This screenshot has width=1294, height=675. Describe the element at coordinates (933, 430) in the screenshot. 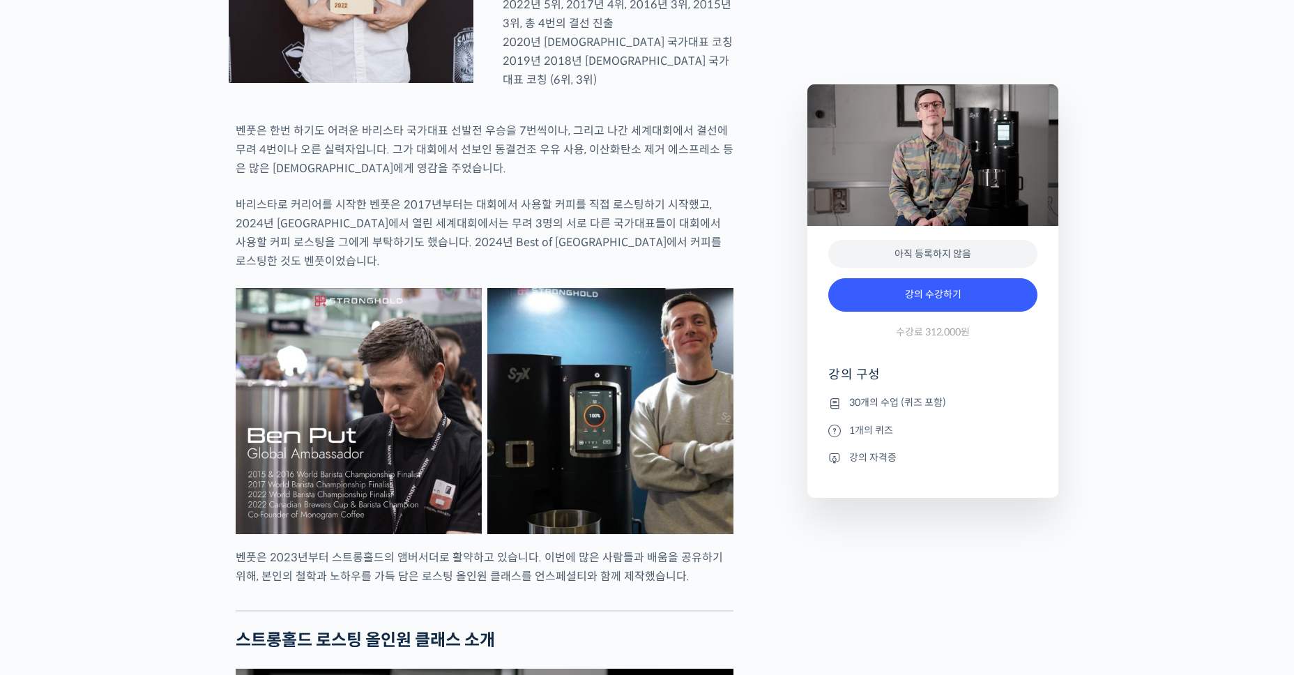

I see `li: 1개의 퀴즈` at that location.